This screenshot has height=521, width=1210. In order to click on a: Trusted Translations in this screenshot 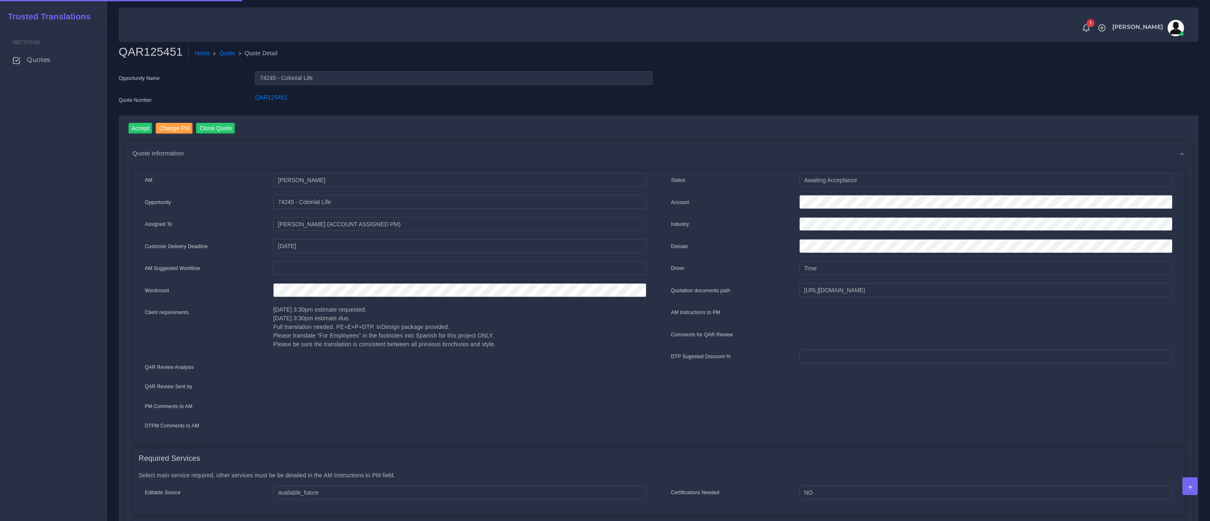, I will do `click(46, 16)`.